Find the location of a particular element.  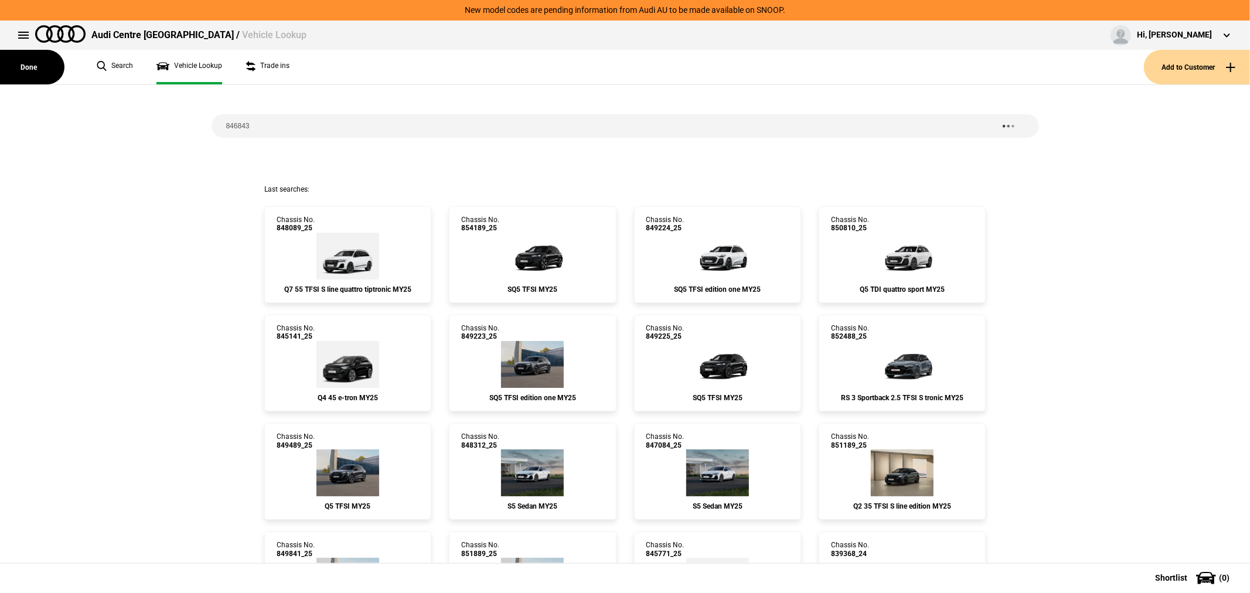

div: Q5 TDI quattro sport MY25 is located at coordinates (902, 290).